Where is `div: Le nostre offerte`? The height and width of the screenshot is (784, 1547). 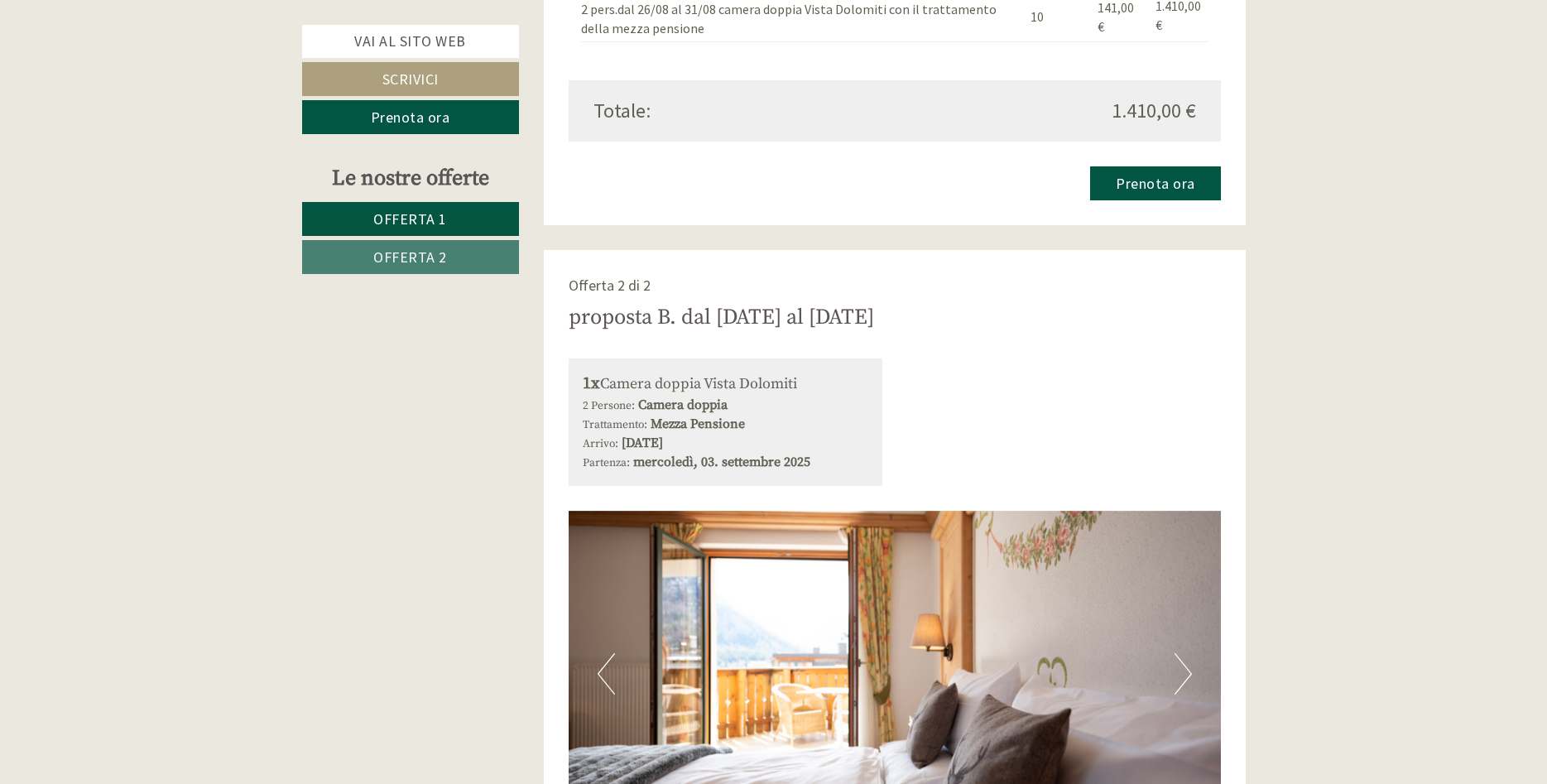
div: Le nostre offerte is located at coordinates (411, 177).